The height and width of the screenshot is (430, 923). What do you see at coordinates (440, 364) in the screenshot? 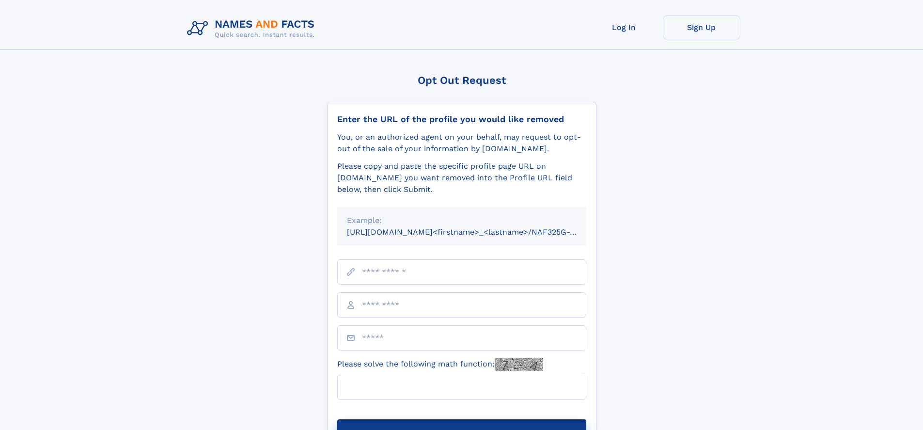
I see `label: Please solve the following math function:` at bounding box center [440, 364].